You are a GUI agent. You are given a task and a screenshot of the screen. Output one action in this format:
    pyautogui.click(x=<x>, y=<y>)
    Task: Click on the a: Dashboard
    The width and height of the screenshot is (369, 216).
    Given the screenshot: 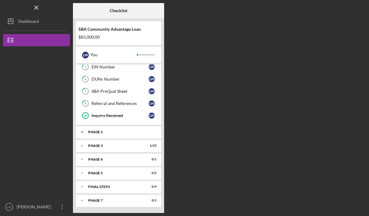 What is the action you would take?
    pyautogui.click(x=36, y=21)
    